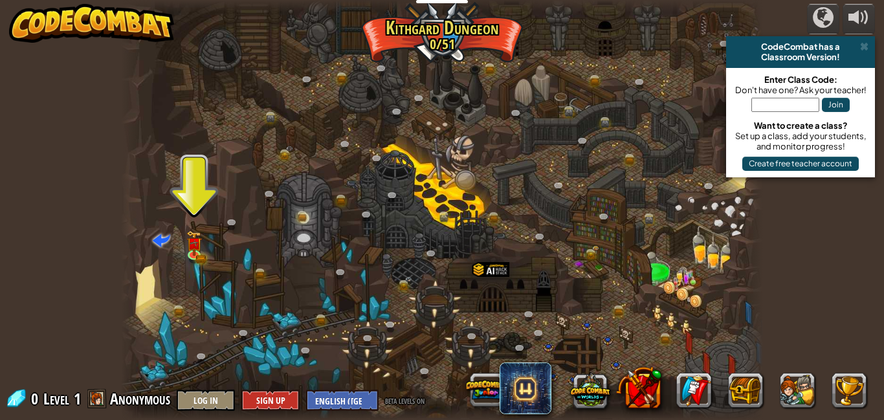 The image size is (884, 420). Describe the element at coordinates (801, 47) in the screenshot. I see `div: CodeCombat has a` at that location.